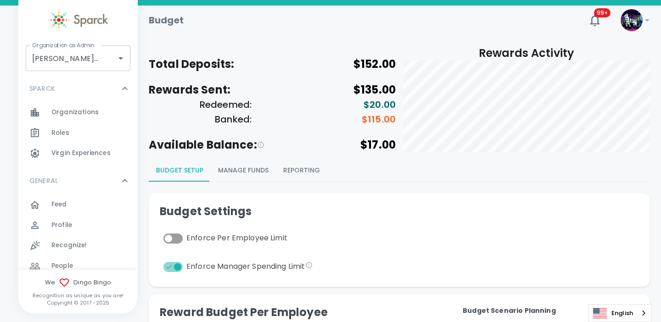 The image size is (661, 322). What do you see at coordinates (78, 181) in the screenshot?
I see `div: GENERAL` at bounding box center [78, 181].